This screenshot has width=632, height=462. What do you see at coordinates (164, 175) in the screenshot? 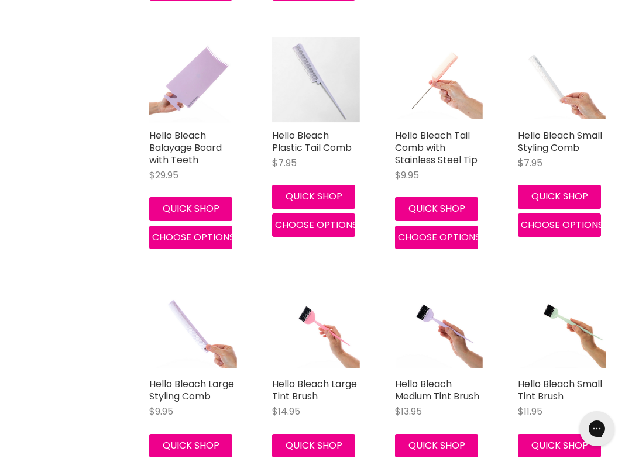
I see `span: $29.95` at bounding box center [164, 175].